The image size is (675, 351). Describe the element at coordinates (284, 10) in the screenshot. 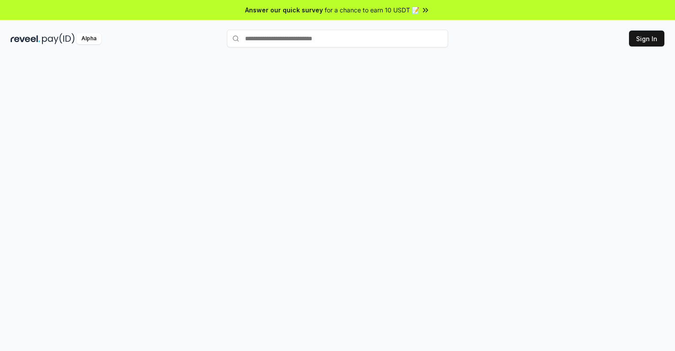

I see `span: Answer our quick survey` at that location.